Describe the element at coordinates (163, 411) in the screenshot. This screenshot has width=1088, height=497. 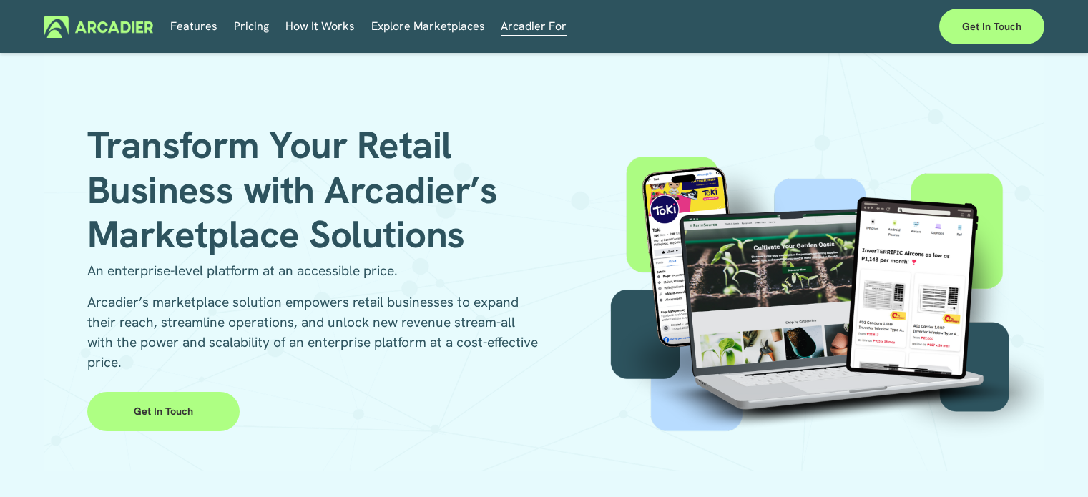
I see `a: Get in Touch` at that location.